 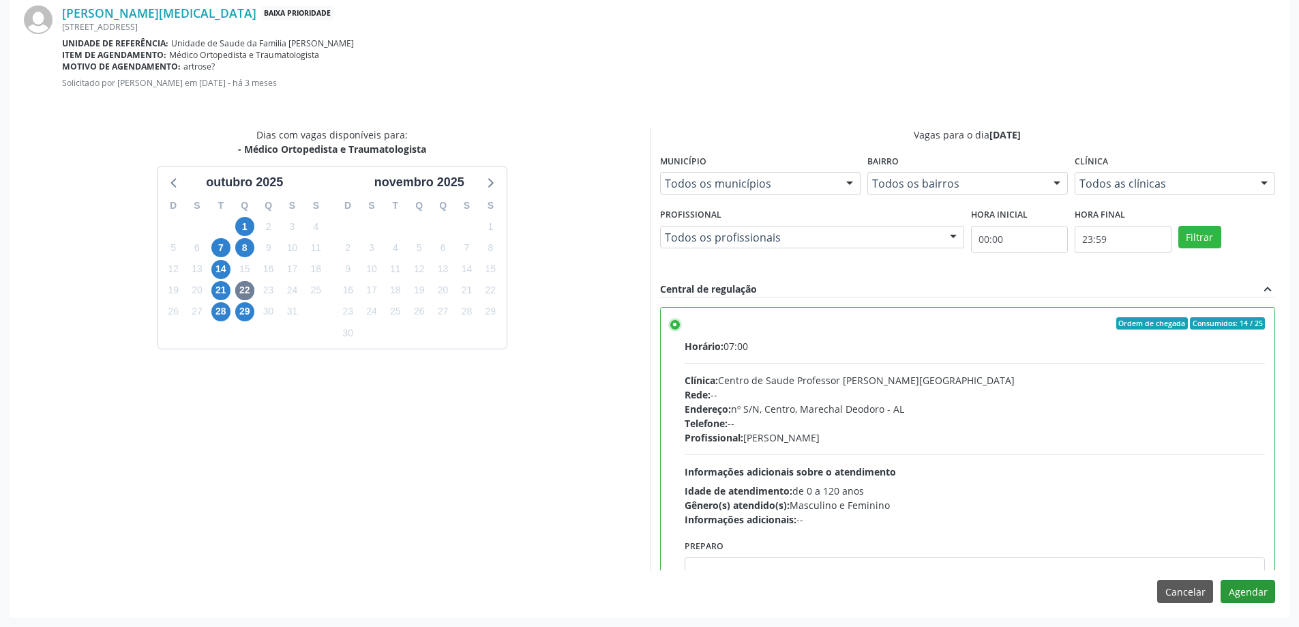 I want to click on span: quarta-feira, 19 de novembro de 2025, so click(x=419, y=290).